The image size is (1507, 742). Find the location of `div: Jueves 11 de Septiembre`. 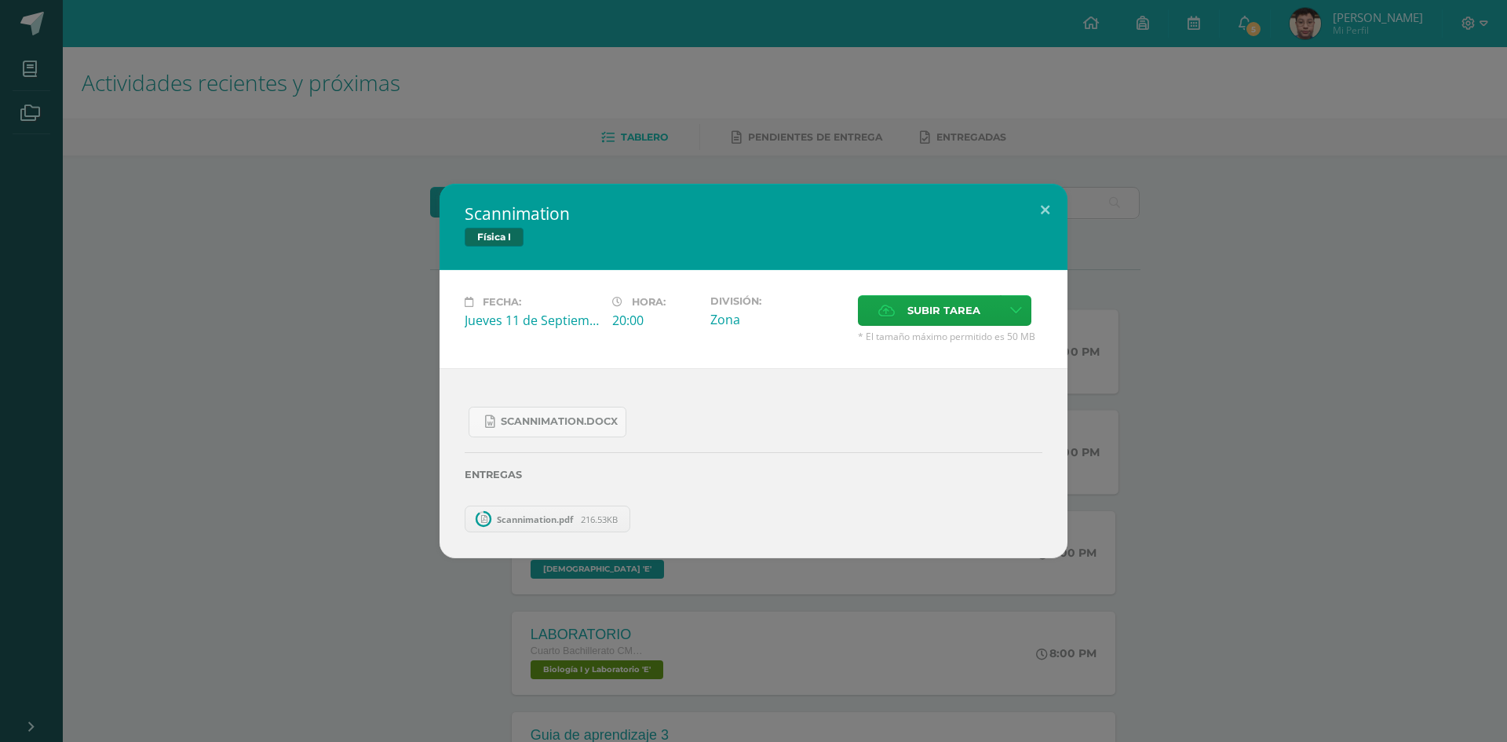

div: Jueves 11 de Septiembre is located at coordinates (532, 320).